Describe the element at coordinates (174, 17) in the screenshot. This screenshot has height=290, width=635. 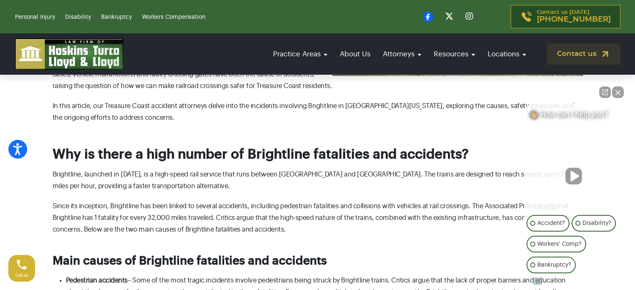
I see `a: Workers Compensation` at that location.